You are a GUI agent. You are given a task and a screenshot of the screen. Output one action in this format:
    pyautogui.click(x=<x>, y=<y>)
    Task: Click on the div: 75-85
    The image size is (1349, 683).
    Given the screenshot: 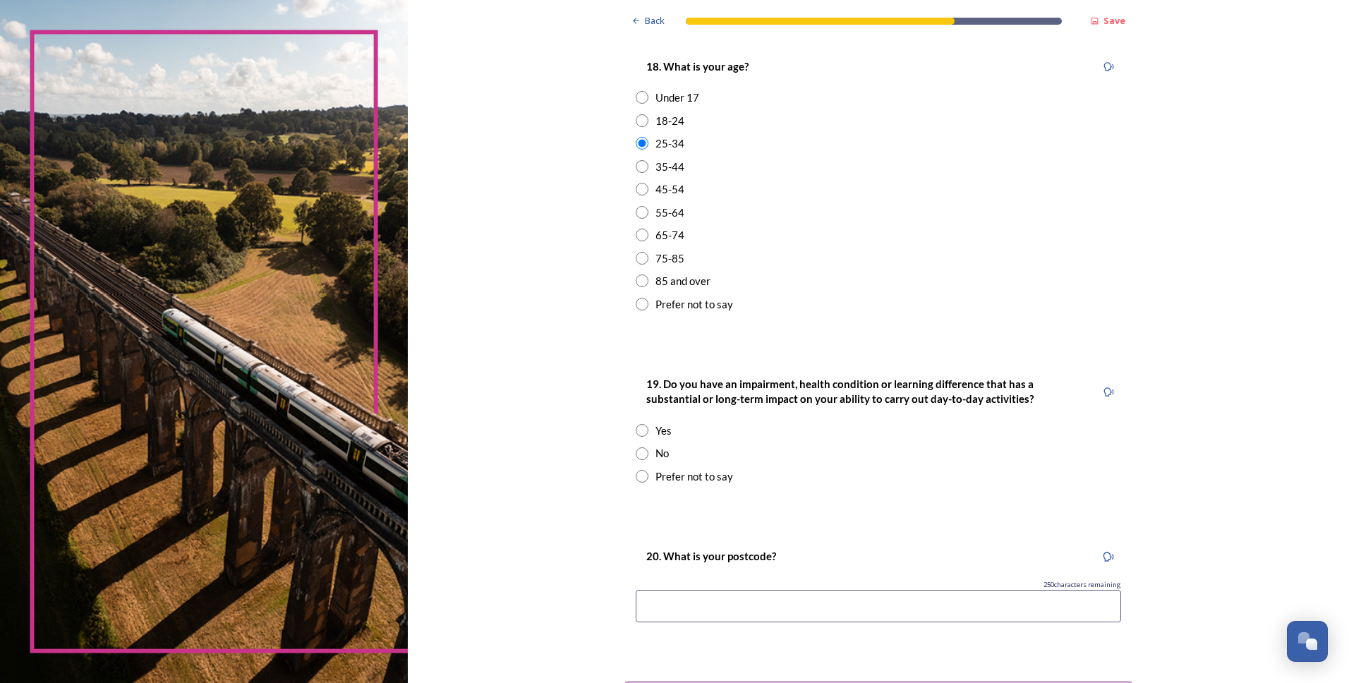 What is the action you would take?
    pyautogui.click(x=670, y=258)
    